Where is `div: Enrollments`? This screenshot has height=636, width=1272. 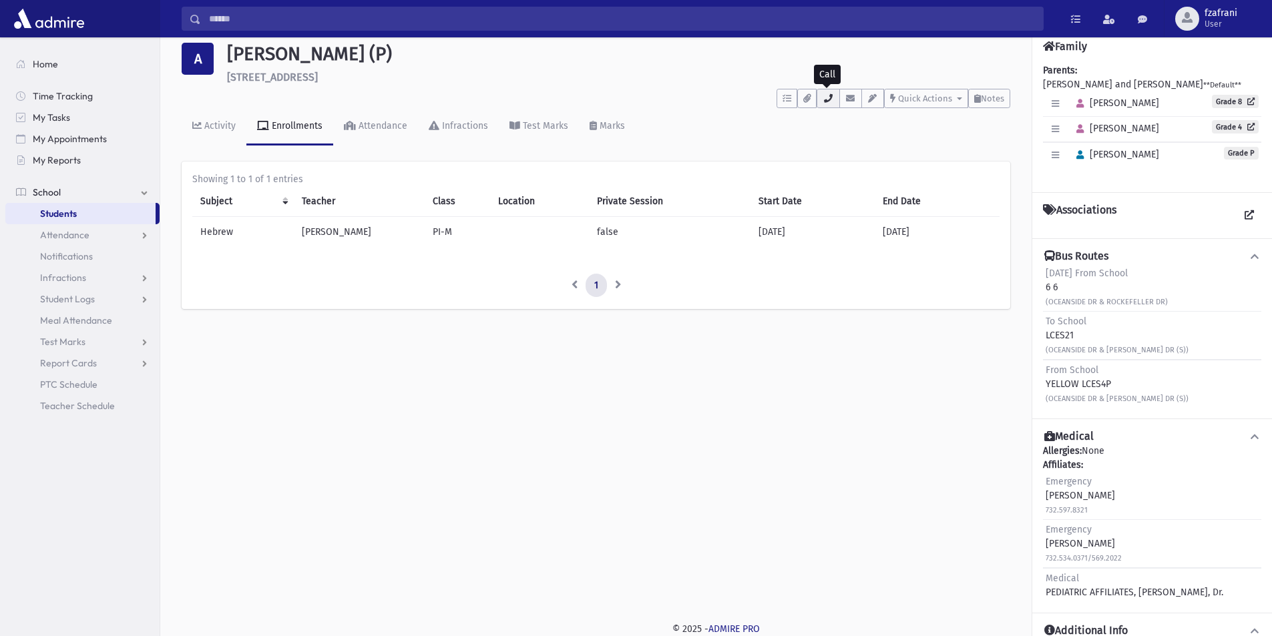 div: Enrollments is located at coordinates (296, 126).